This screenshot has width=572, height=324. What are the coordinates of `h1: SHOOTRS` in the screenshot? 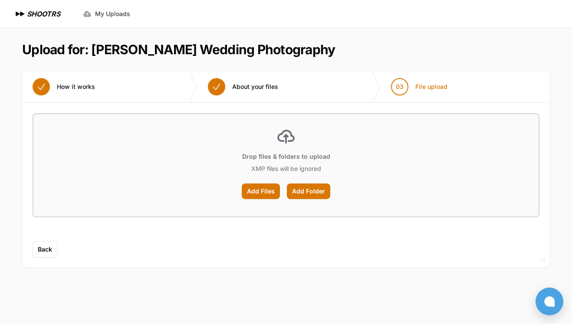 It's located at (43, 14).